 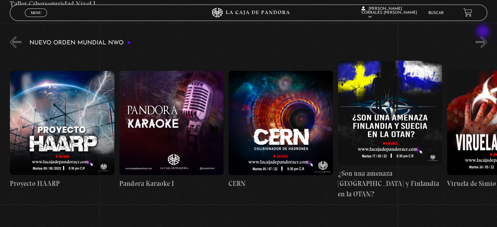 I want to click on h4: Pandora Karaoke I, so click(x=171, y=184).